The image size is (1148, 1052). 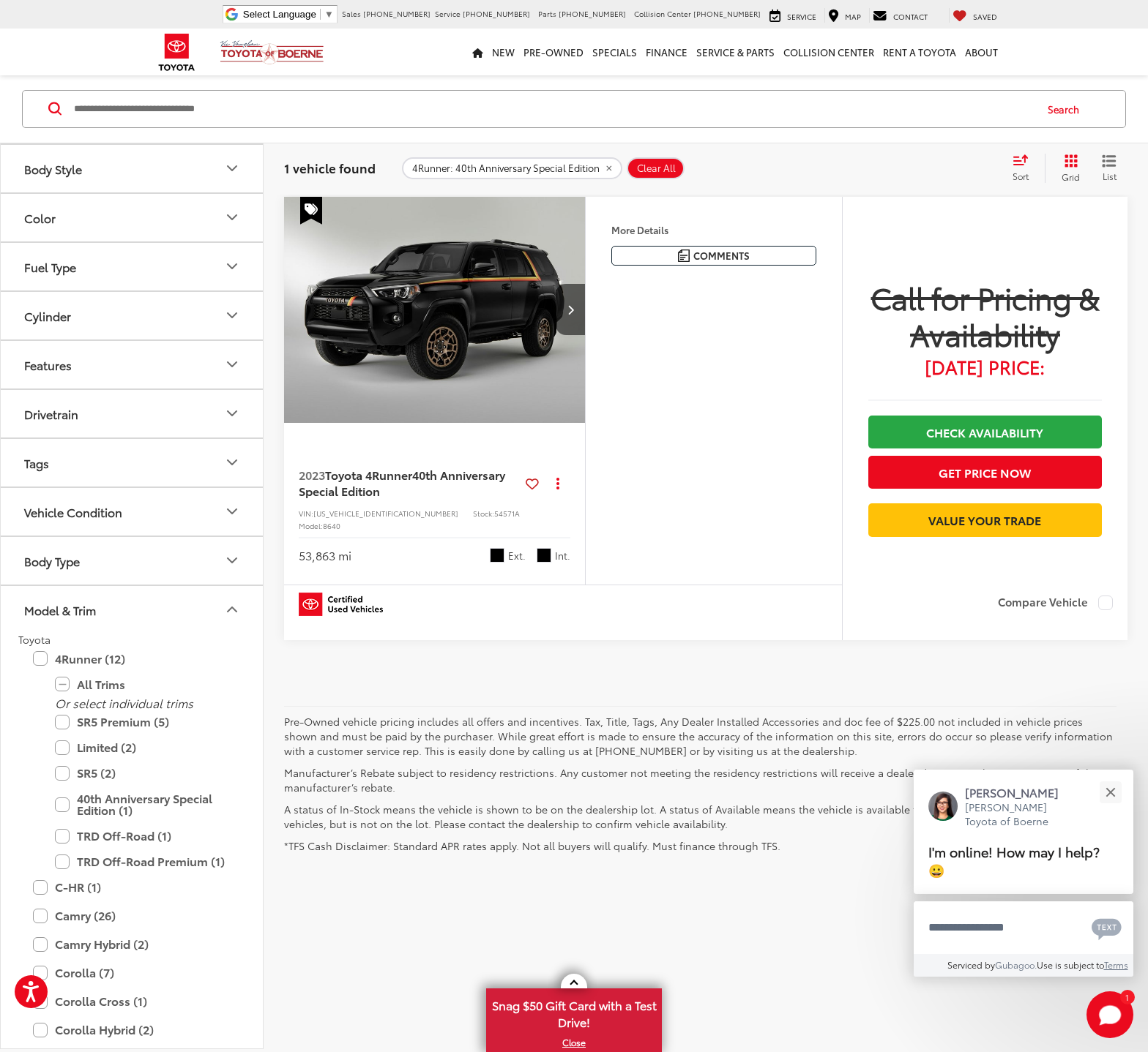 What do you see at coordinates (123, 703) in the screenshot?
I see `i: Or select individual trims` at bounding box center [123, 703].